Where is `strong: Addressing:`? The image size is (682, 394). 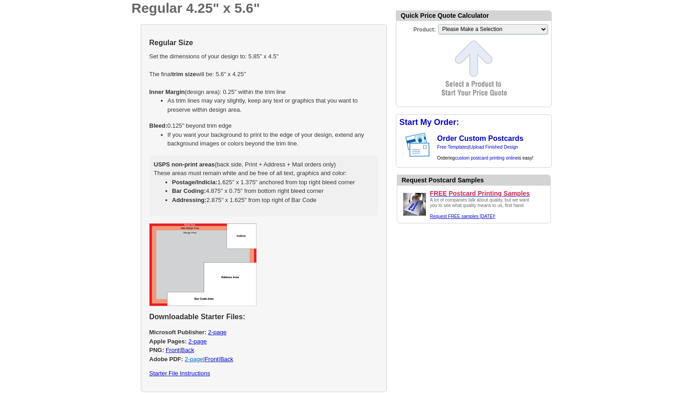 strong: Addressing: is located at coordinates (190, 200).